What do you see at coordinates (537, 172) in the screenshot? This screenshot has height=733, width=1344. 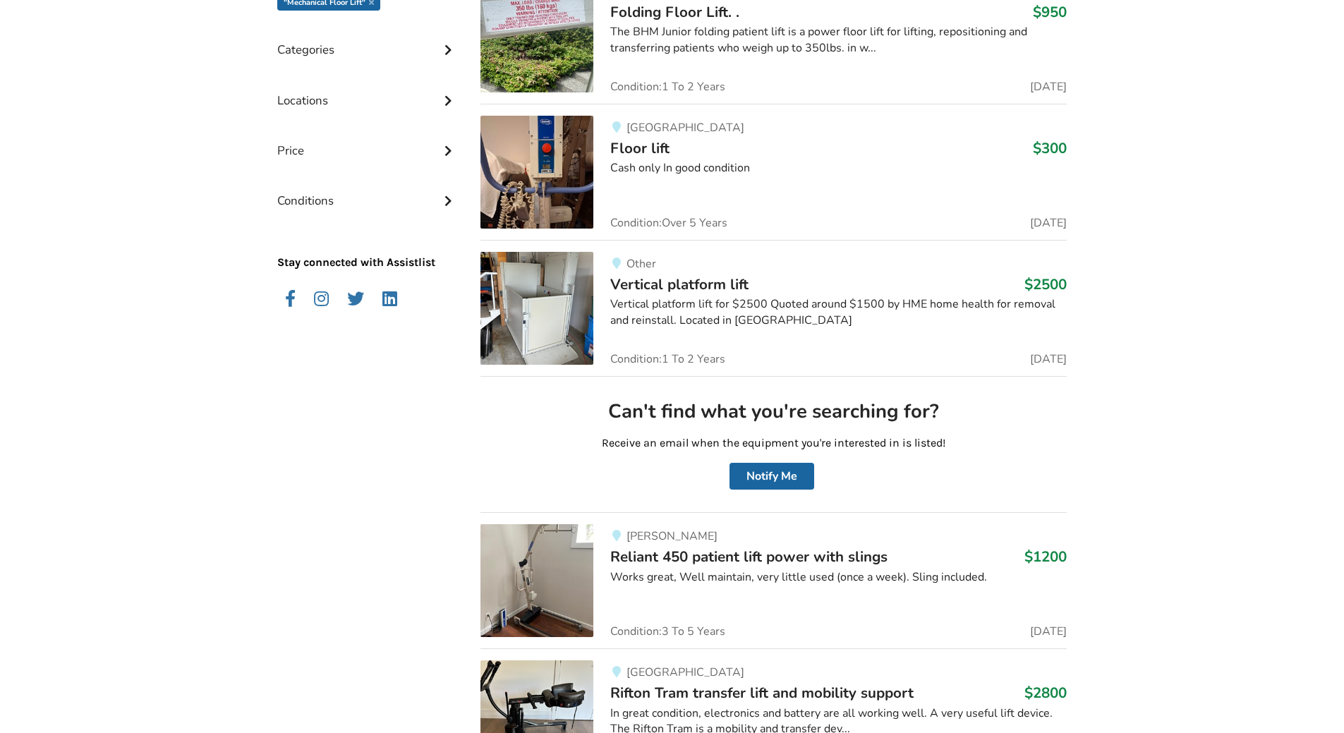 I see `img: transfer aids-floor lift` at bounding box center [537, 172].